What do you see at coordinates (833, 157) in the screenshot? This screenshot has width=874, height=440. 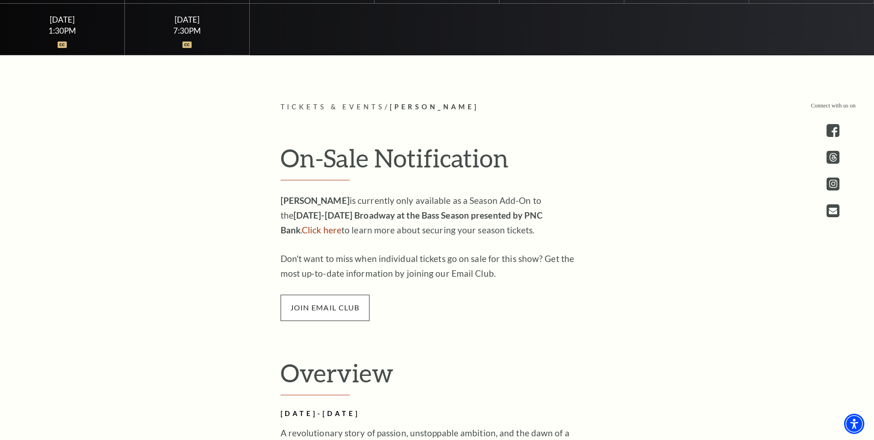 I see `a: threads.com - open in a new tab` at bounding box center [833, 157].